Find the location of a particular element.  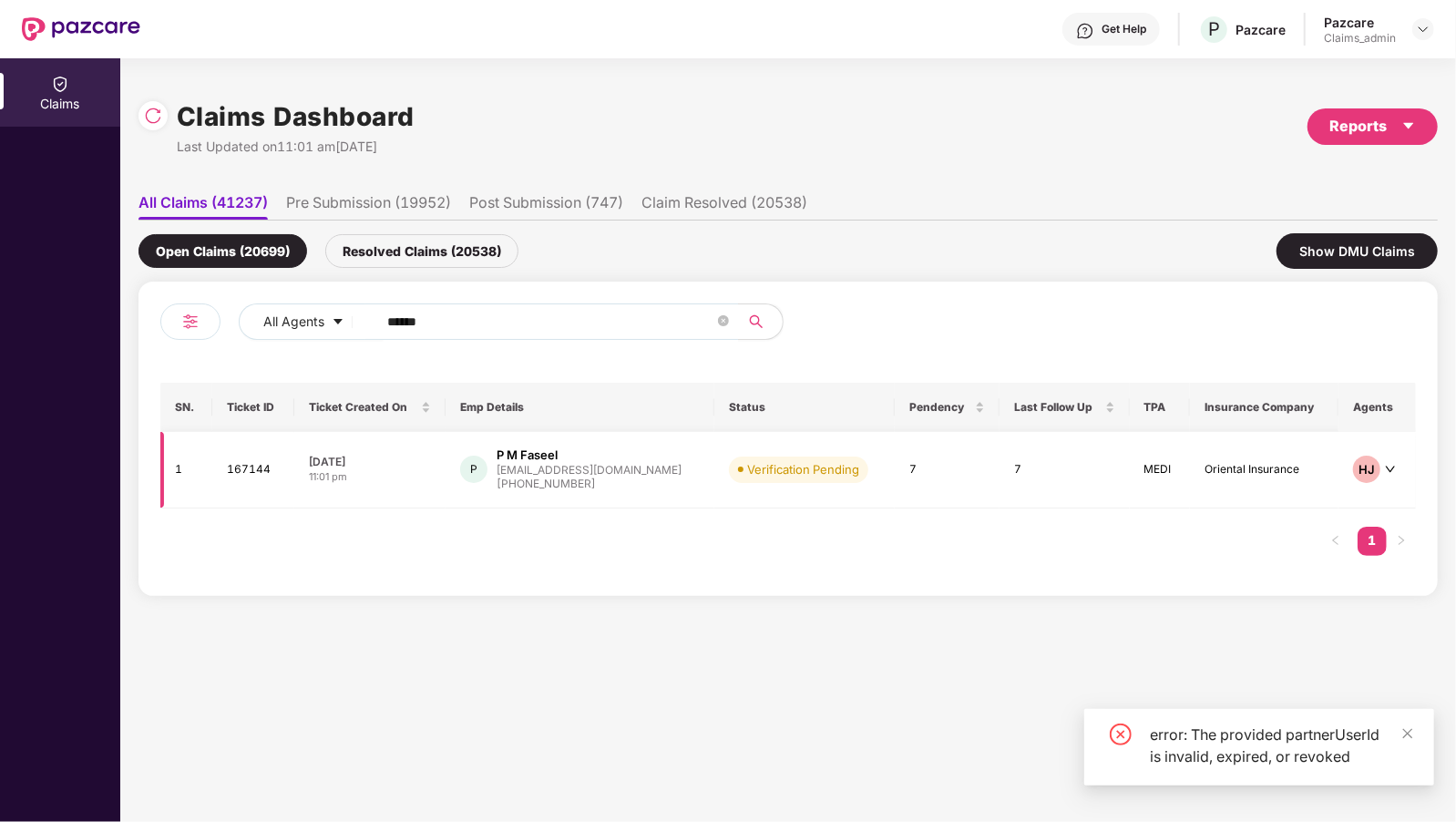

span: P is located at coordinates (1213, 29).